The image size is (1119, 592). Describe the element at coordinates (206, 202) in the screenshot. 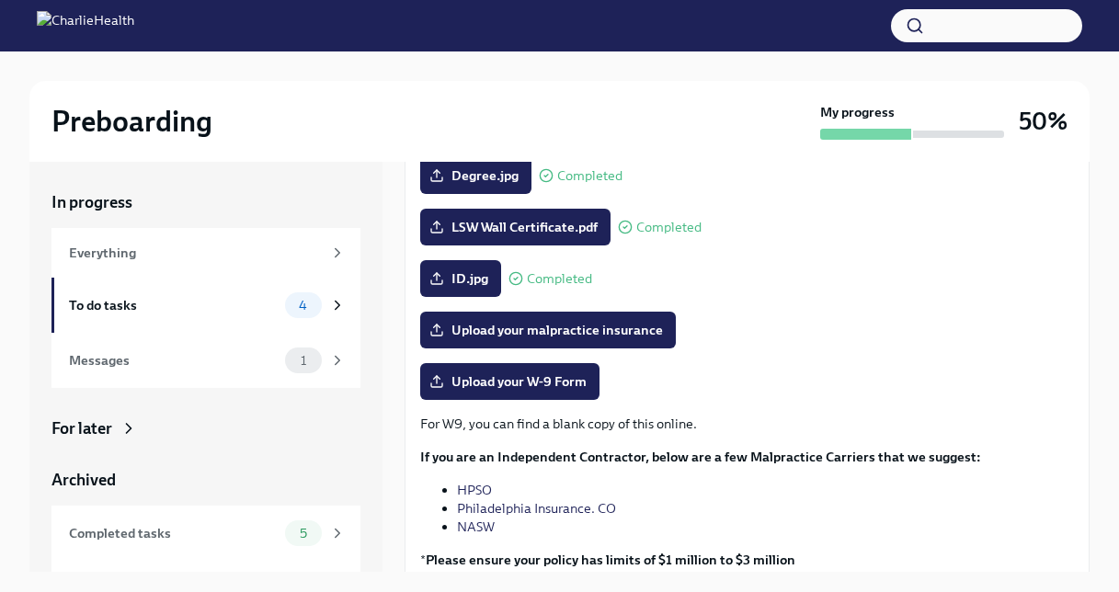

I see `a: In progress` at that location.